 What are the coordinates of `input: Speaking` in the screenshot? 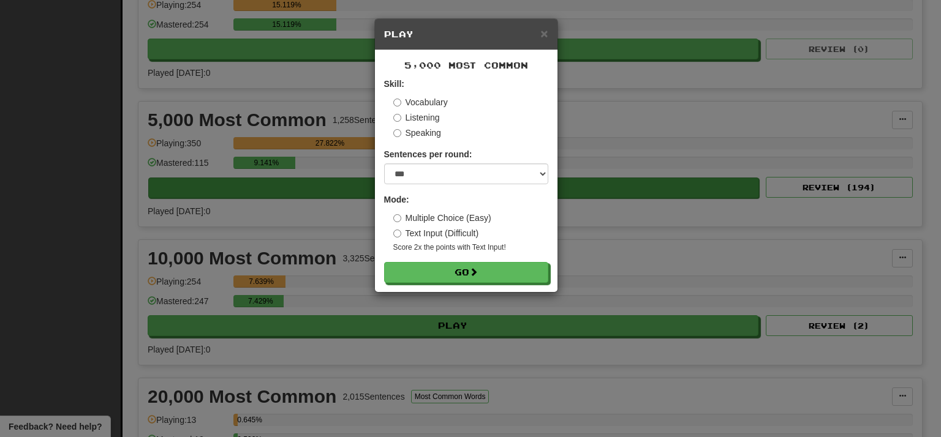 It's located at (397, 133).